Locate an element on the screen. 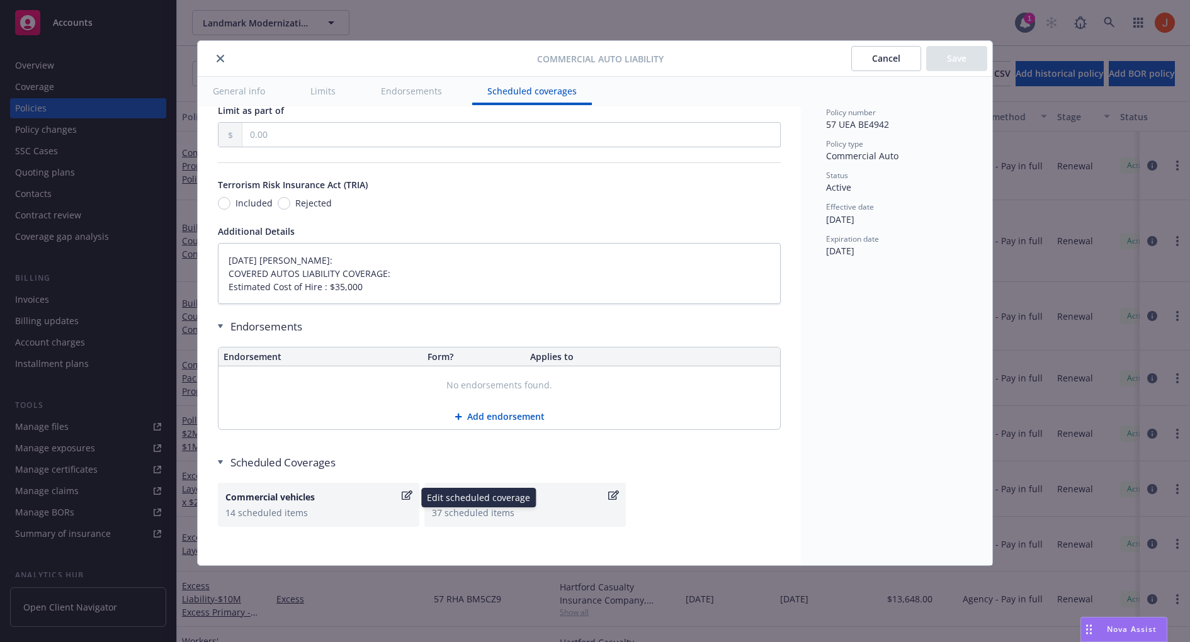 This screenshot has height=642, width=1190. span: Commercial Auto Liability is located at coordinates (600, 59).